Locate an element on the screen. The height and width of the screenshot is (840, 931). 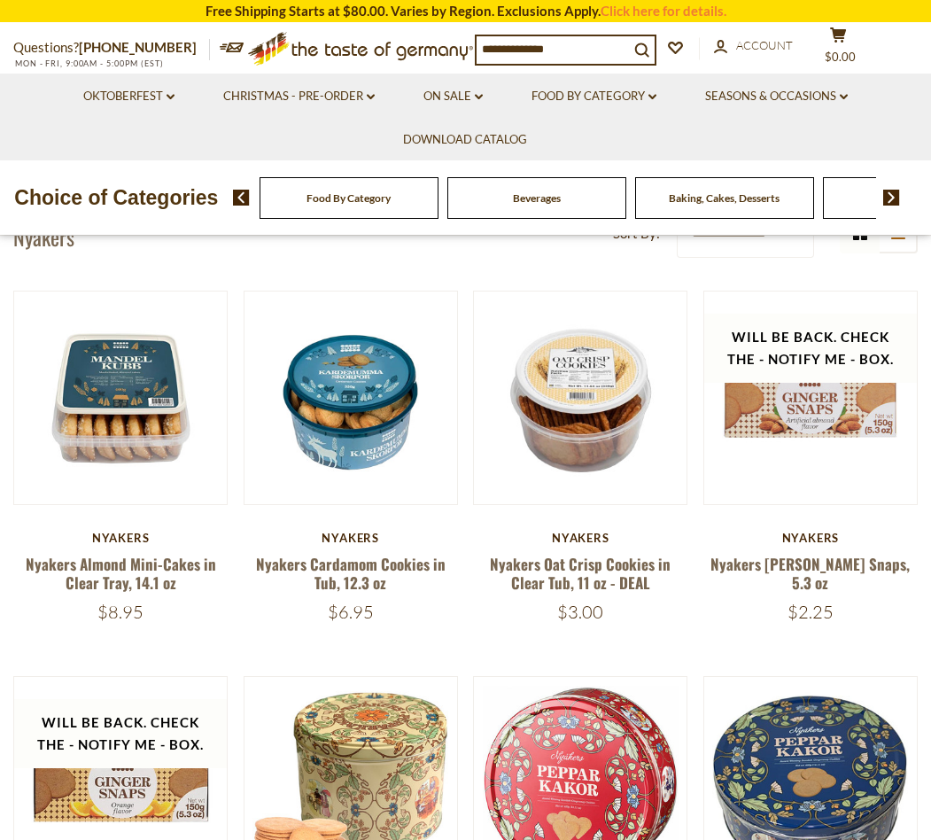
img: previous arrow is located at coordinates (241, 198).